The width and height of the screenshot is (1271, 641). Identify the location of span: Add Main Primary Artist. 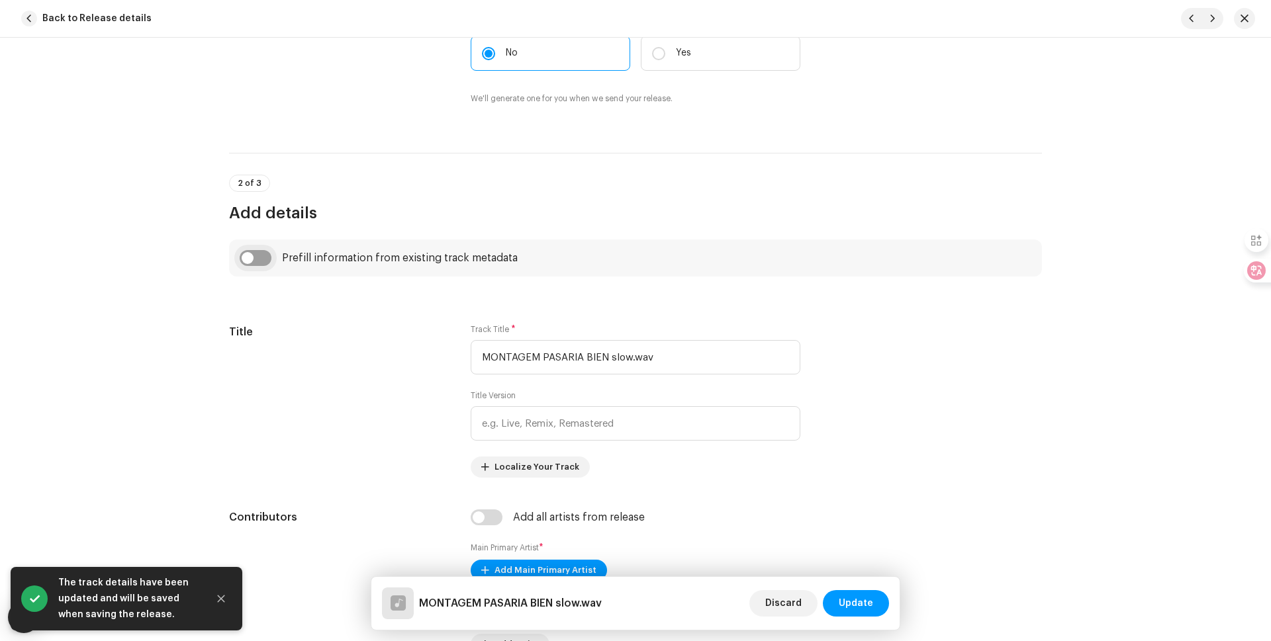
(546, 571).